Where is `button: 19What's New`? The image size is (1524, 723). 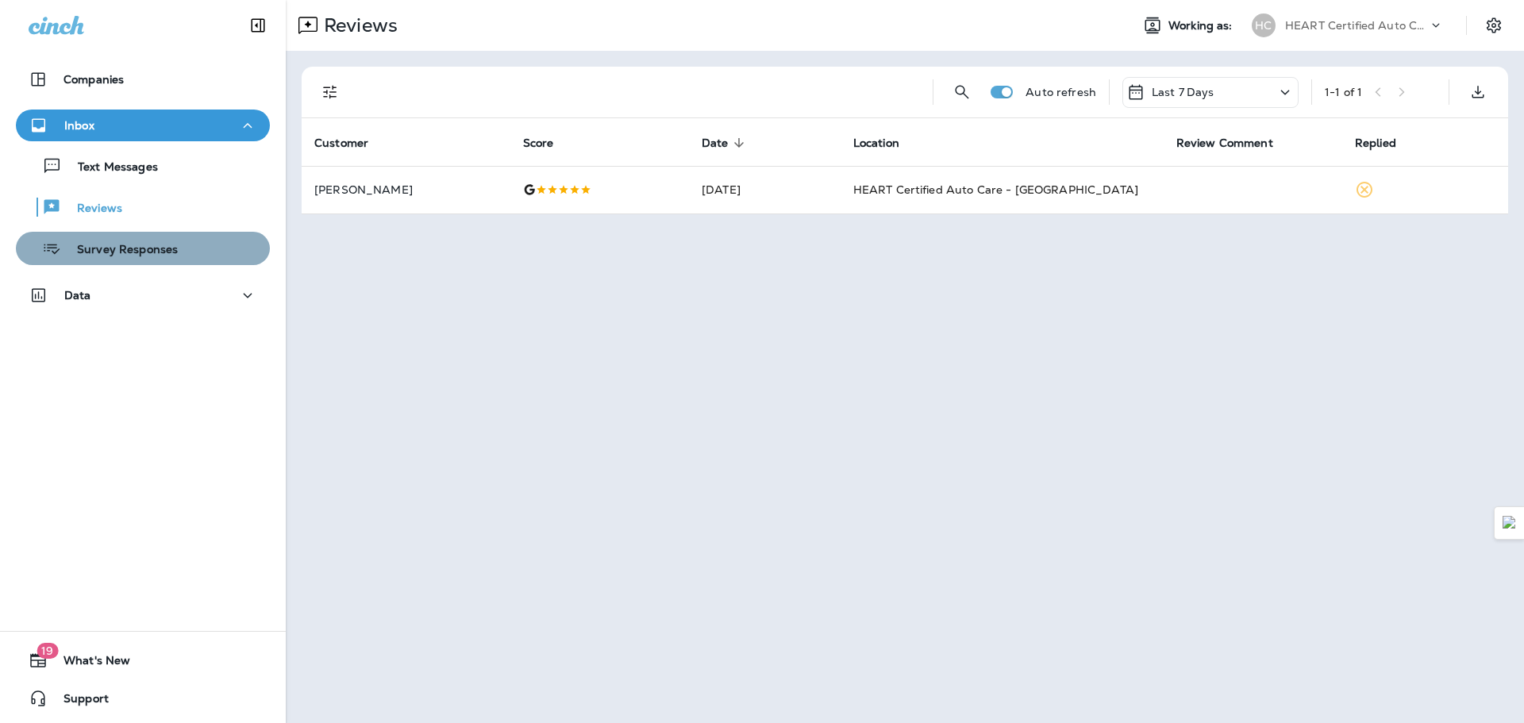 button: 19What's New is located at coordinates (143, 660).